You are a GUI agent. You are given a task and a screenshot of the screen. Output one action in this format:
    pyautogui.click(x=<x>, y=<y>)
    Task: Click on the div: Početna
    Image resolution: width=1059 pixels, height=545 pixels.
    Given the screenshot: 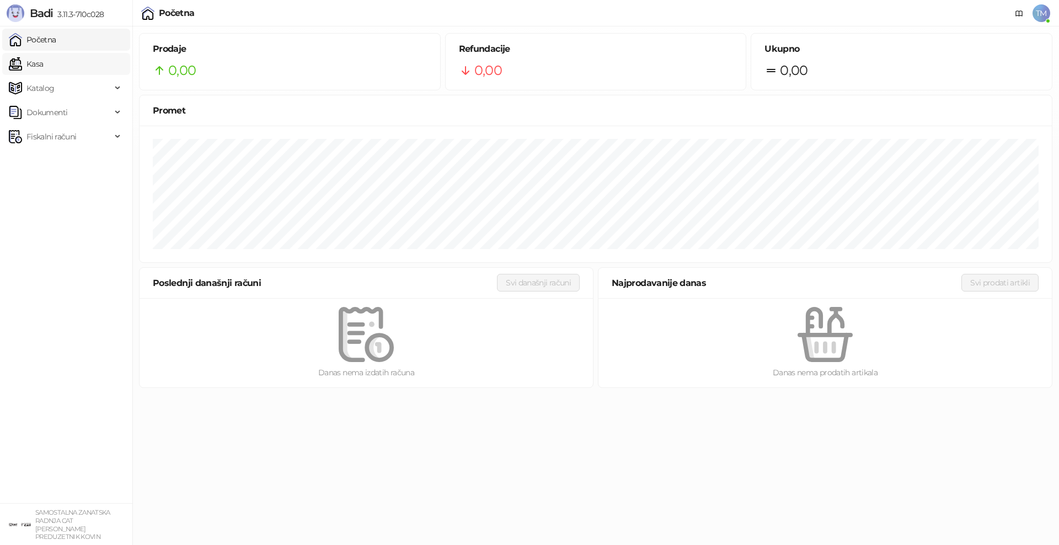 What is the action you would take?
    pyautogui.click(x=176, y=13)
    